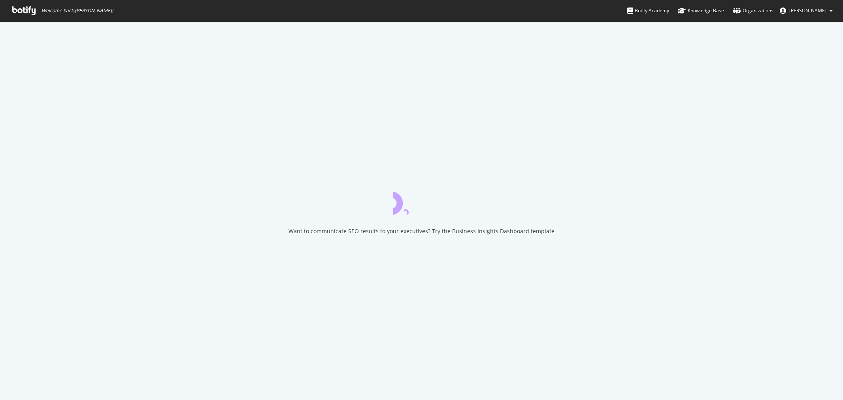  What do you see at coordinates (648, 11) in the screenshot?
I see `div: Botify Academy` at bounding box center [648, 11].